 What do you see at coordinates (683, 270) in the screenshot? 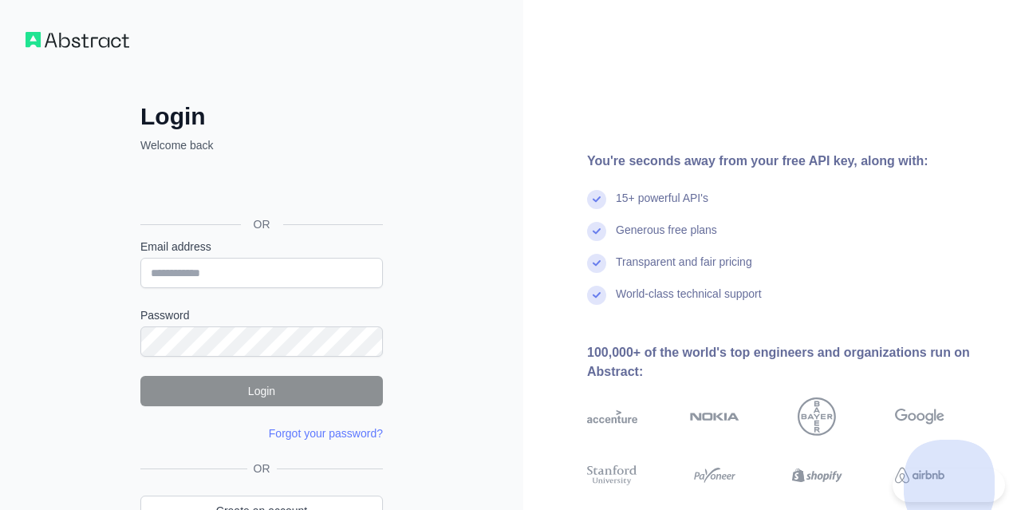
I see `div: Transparent and fair pricing` at bounding box center [683, 270].